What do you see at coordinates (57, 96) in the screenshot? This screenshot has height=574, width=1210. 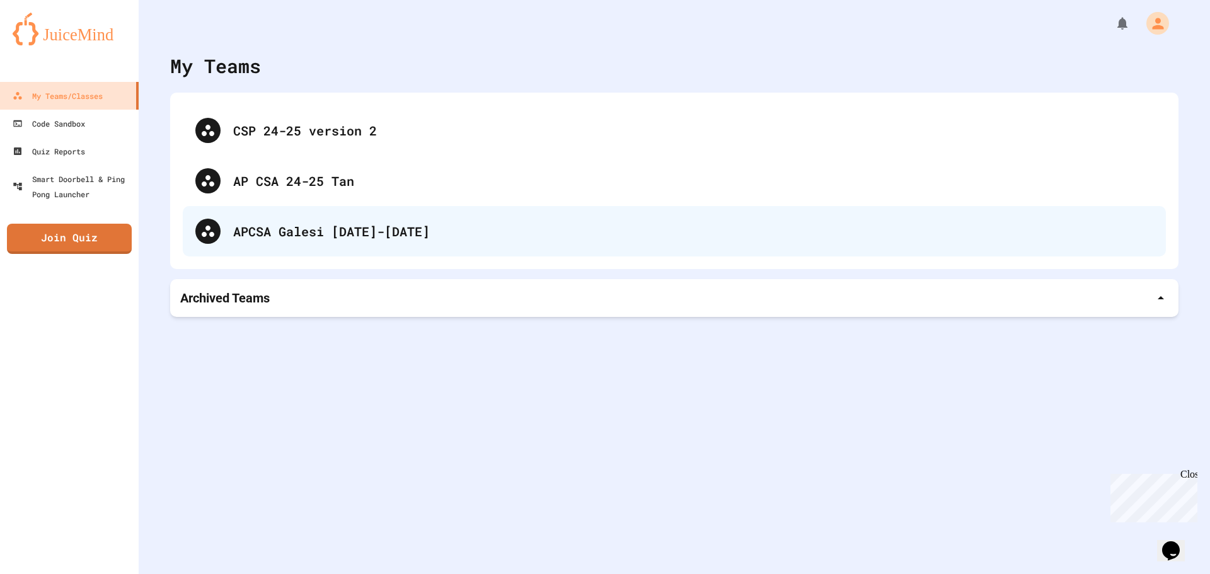 I see `div: My Teams/Classes` at bounding box center [57, 96].